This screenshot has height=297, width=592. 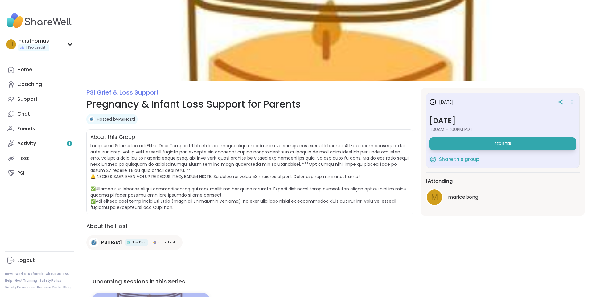 What do you see at coordinates (459, 159) in the screenshot?
I see `span: Share this group` at bounding box center [459, 159].